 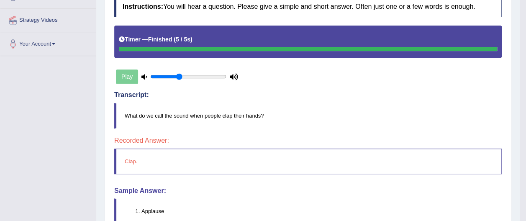 I want to click on a: Strategy Videos, so click(x=48, y=19).